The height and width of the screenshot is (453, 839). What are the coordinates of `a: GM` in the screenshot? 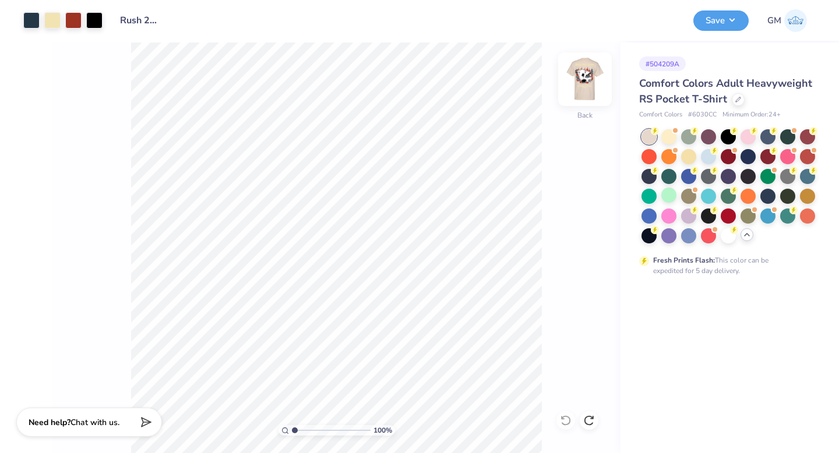 It's located at (787, 20).